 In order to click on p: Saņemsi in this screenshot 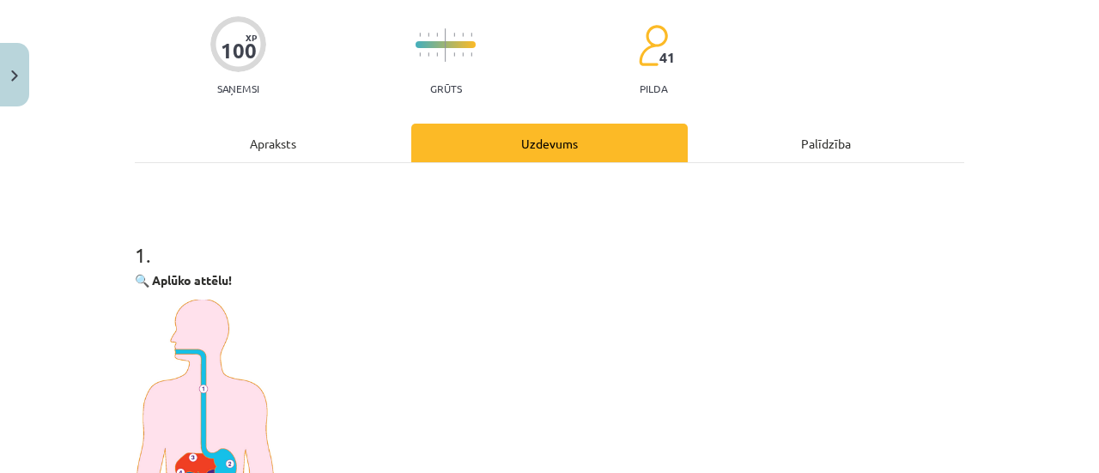, I will do `click(238, 88)`.